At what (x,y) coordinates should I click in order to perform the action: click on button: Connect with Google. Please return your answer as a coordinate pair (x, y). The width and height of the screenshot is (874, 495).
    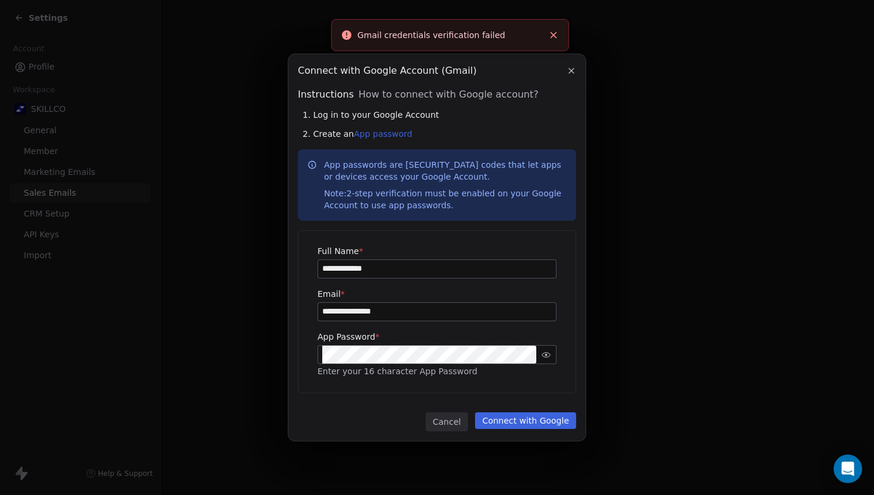
    Looking at the image, I should click on (526, 421).